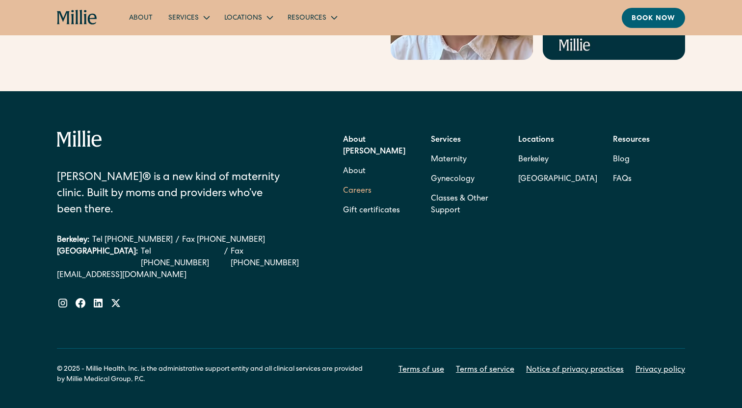  What do you see at coordinates (485, 371) in the screenshot?
I see `a: Terms of service` at bounding box center [485, 371].